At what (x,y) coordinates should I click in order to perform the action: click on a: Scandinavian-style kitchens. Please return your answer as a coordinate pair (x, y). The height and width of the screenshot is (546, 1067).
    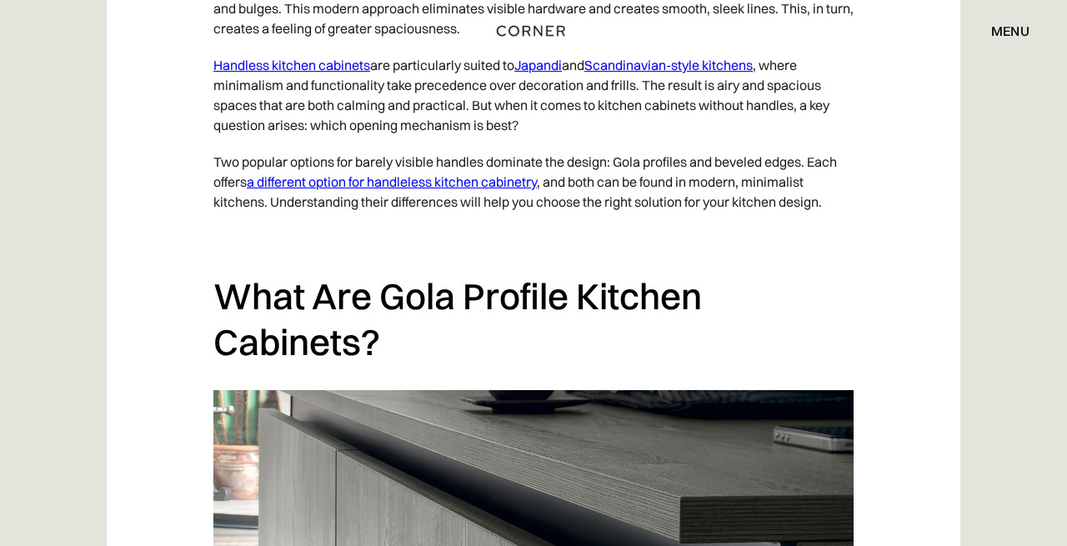
    Looking at the image, I should click on (669, 65).